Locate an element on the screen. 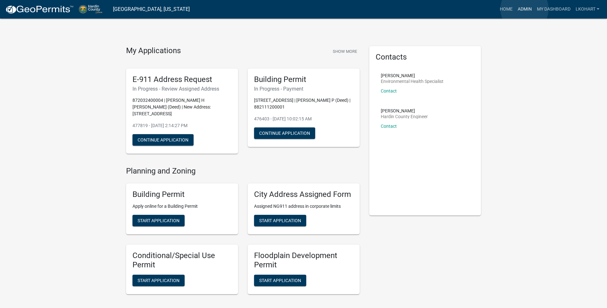 This screenshot has height=308, width=607. img: Hardin County, Iowa is located at coordinates (93, 9).